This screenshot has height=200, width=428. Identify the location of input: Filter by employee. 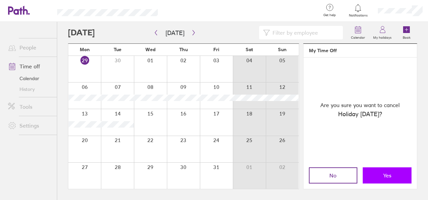
(304, 33).